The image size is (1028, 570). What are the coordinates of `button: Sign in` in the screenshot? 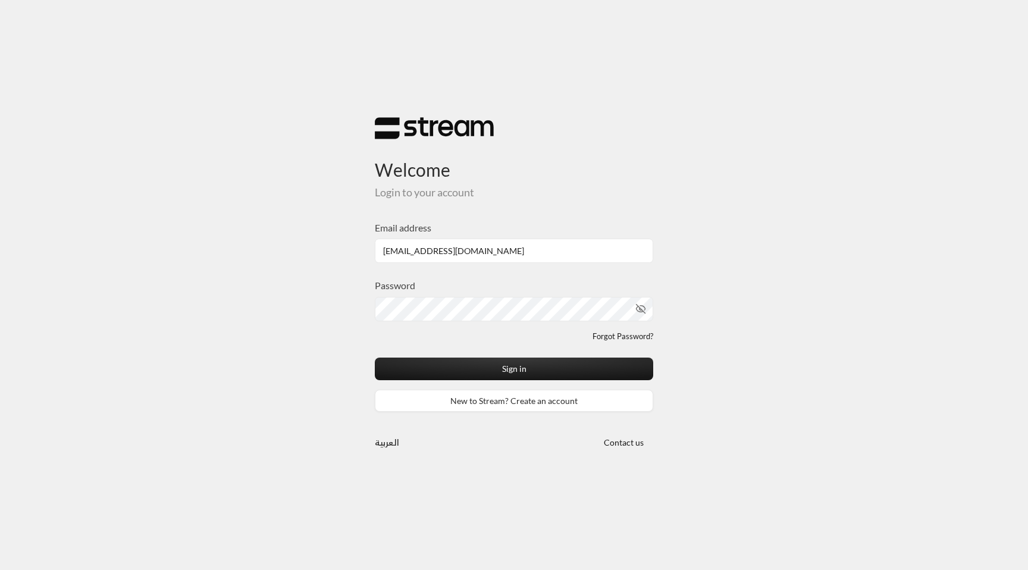 It's located at (514, 368).